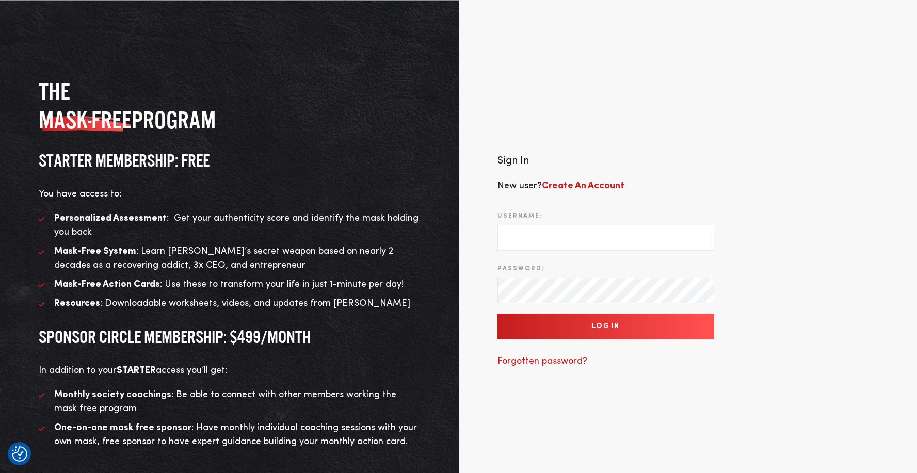  I want to click on strong: One-on-one mask free sponsor, so click(123, 428).